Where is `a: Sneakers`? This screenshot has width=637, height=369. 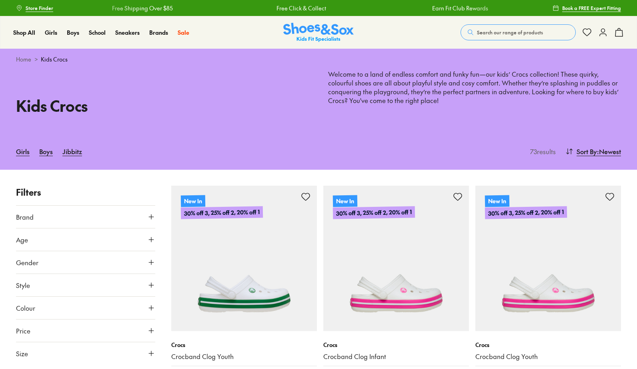 a: Sneakers is located at coordinates (127, 32).